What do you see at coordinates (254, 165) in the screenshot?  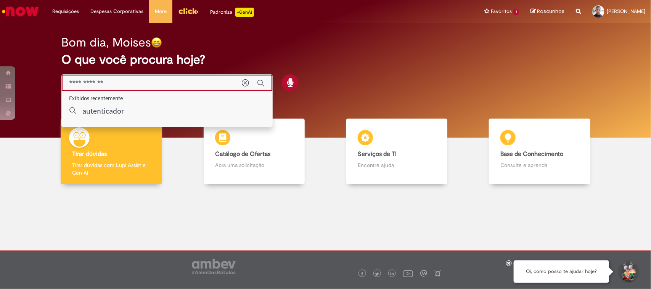 I see `p: Abra uma solicitação` at bounding box center [254, 165].